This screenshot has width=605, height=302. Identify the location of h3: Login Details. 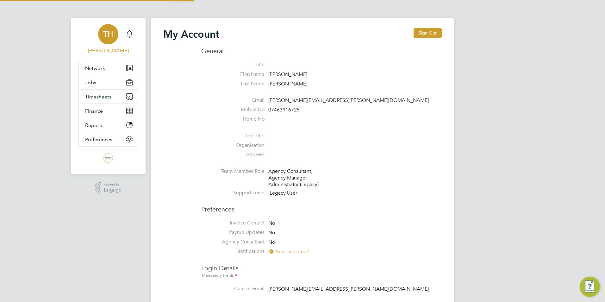
(321, 268).